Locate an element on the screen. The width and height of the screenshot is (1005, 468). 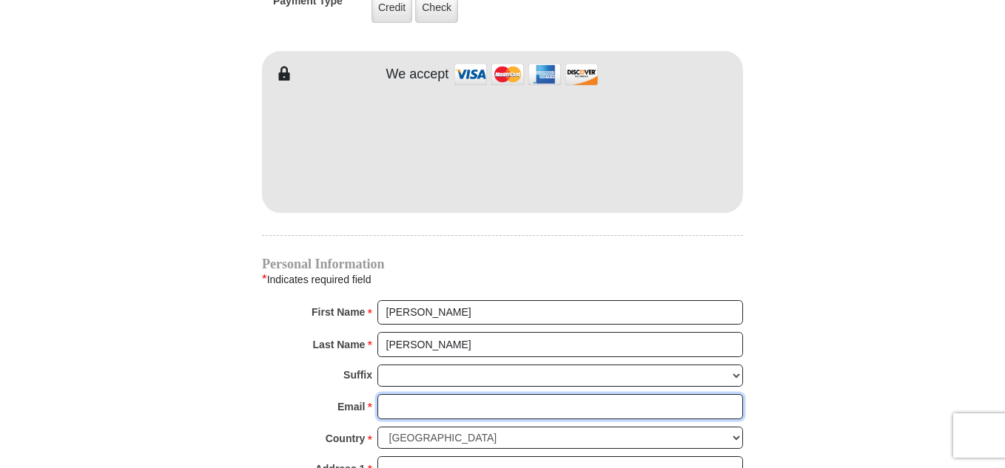
strong: Email is located at coordinates (351, 407).